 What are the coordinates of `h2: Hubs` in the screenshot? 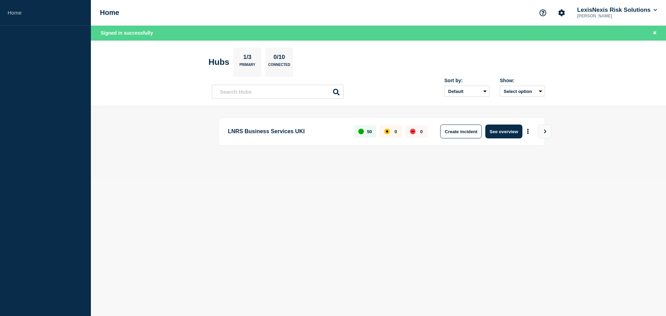 It's located at (219, 62).